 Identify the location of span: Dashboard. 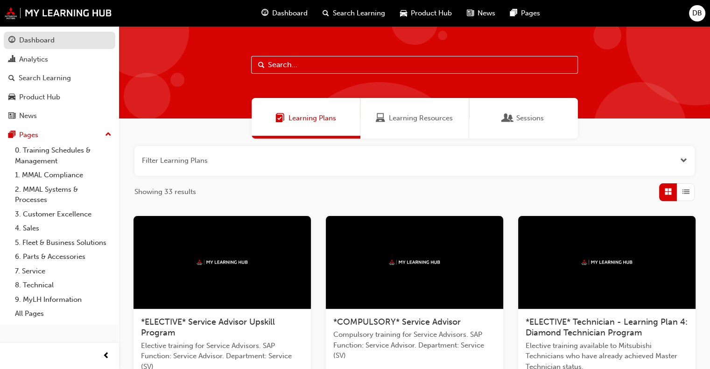
(290, 13).